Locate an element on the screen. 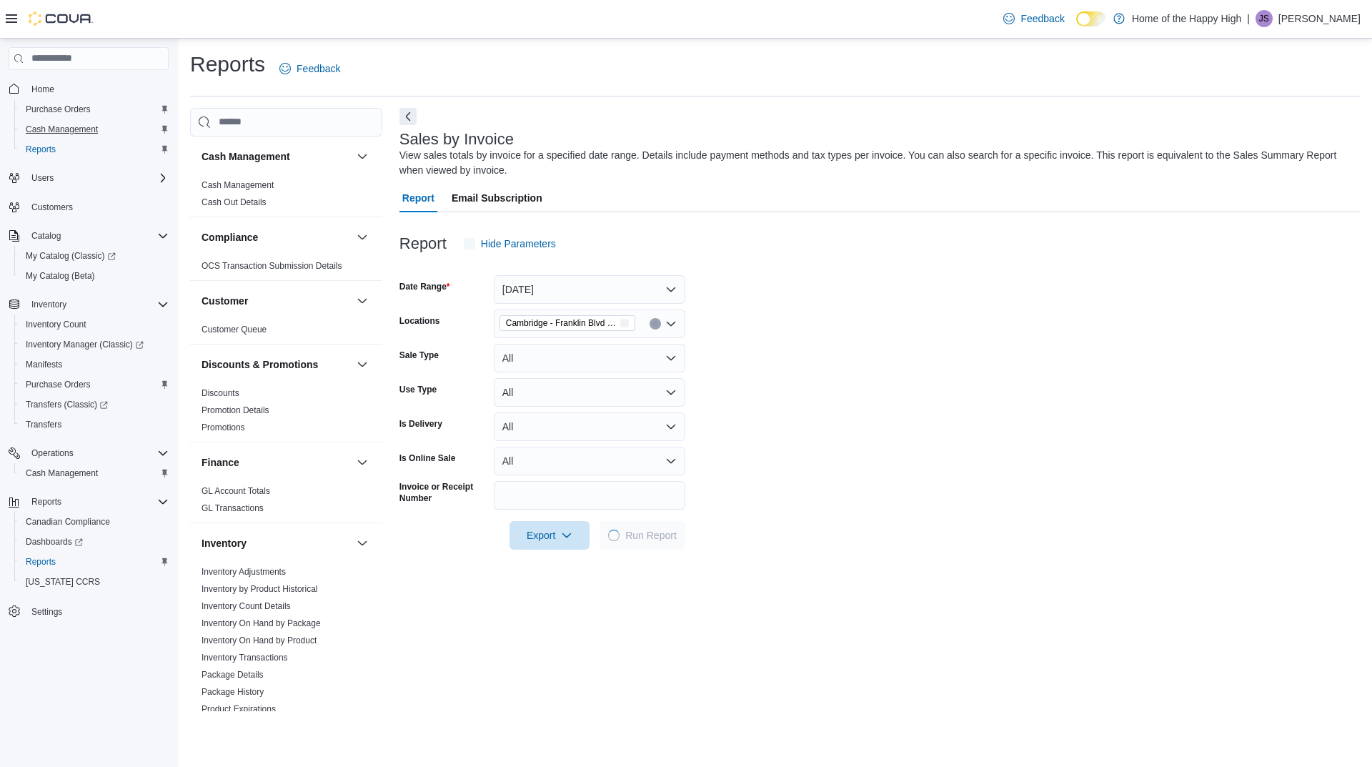 The image size is (1372, 767). span: Inventory Count is located at coordinates (56, 324).